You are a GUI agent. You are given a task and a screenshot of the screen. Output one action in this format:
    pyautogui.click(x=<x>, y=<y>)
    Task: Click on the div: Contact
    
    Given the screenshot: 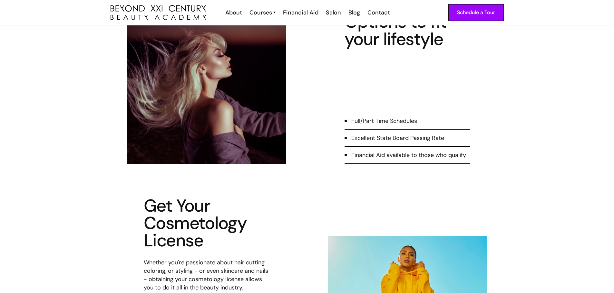 What is the action you would take?
    pyautogui.click(x=378, y=13)
    